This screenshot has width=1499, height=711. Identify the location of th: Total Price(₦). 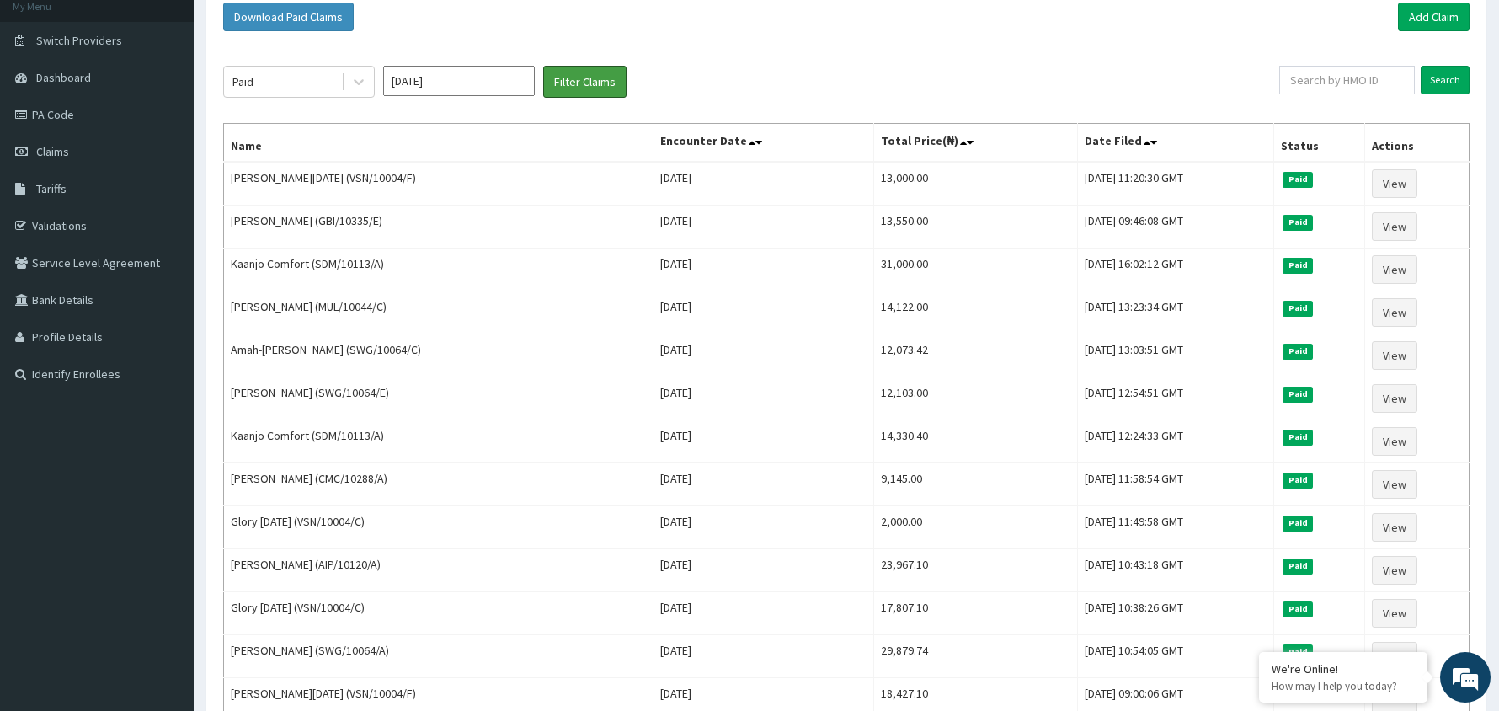
(975, 143).